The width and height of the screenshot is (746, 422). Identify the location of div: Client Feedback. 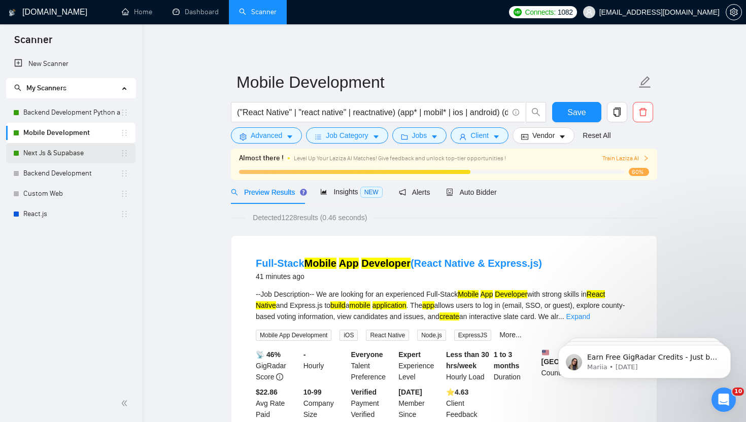
(468, 403).